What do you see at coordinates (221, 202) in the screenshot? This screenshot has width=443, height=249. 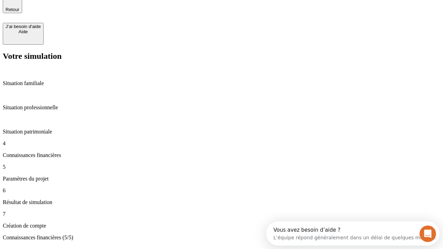 I see `p: Résultat de simulation` at bounding box center [221, 202].